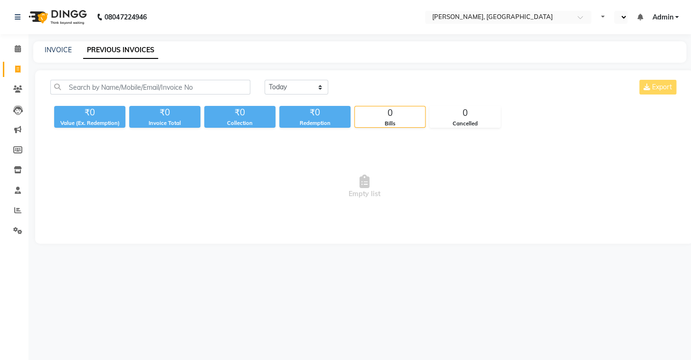 The height and width of the screenshot is (360, 691). What do you see at coordinates (165, 123) in the screenshot?
I see `div: Invoice Total` at bounding box center [165, 123].